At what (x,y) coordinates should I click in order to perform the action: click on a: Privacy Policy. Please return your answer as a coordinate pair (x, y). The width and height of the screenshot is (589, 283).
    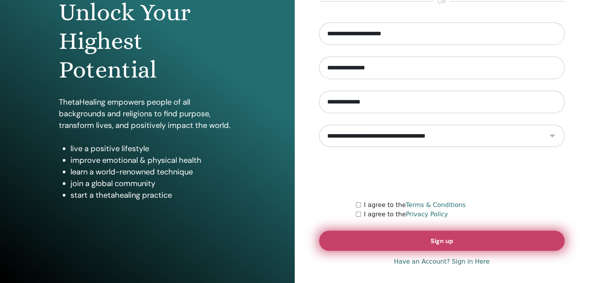
    Looking at the image, I should click on (427, 214).